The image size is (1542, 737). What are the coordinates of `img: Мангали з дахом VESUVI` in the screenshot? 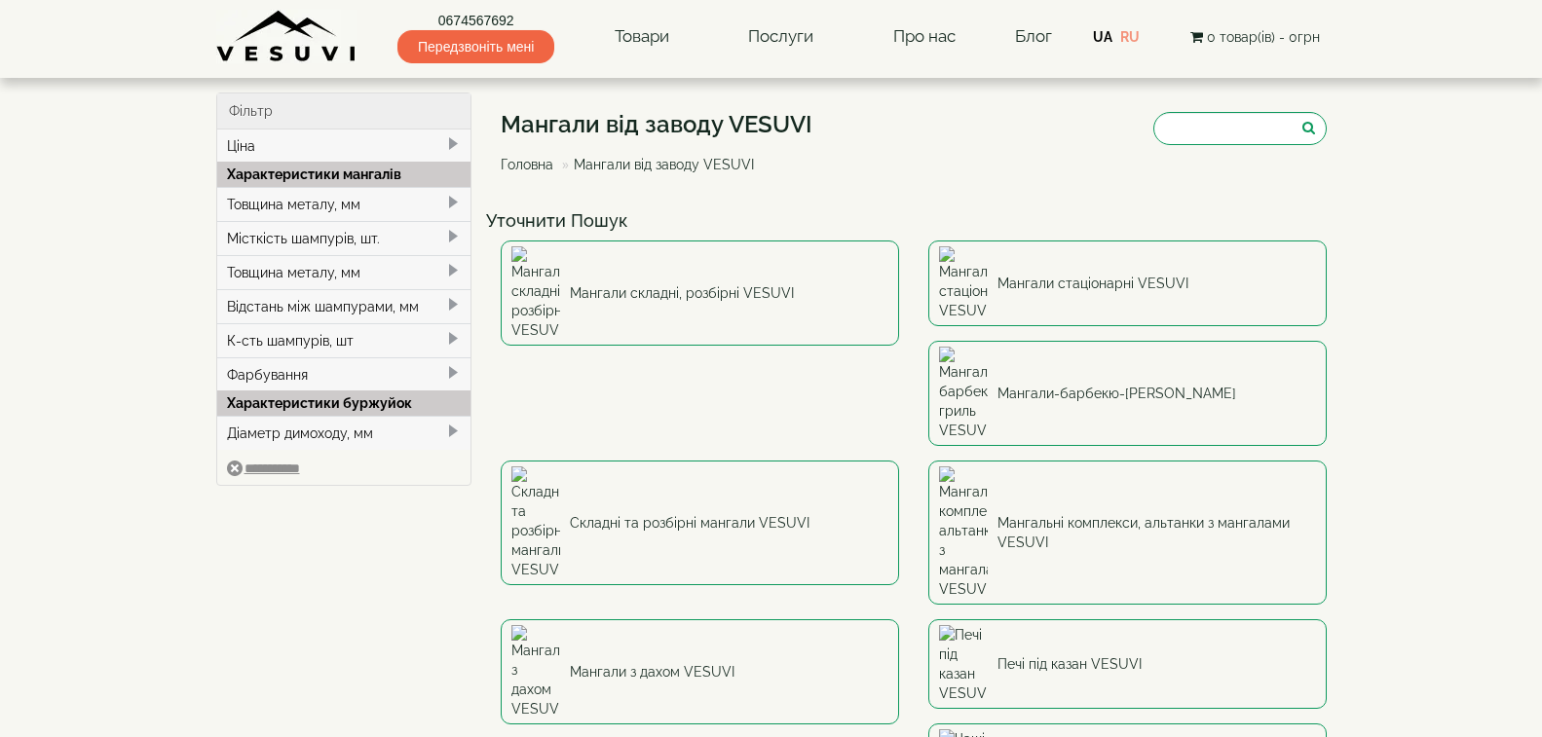 It's located at (536, 672).